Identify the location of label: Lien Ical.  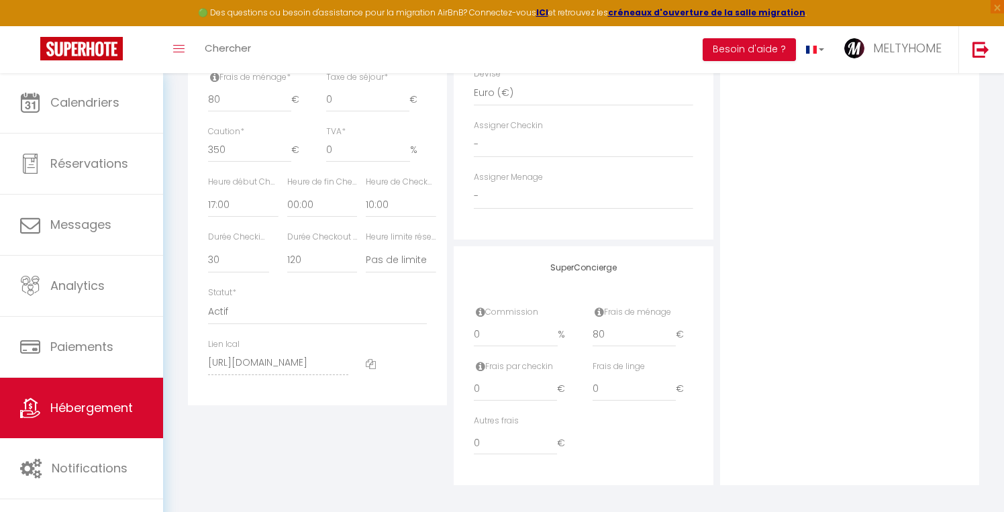
(223, 344).